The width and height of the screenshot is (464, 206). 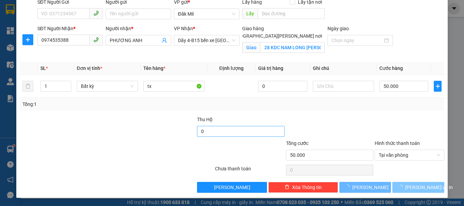 I want to click on span: Tại văn phòng, so click(x=409, y=155).